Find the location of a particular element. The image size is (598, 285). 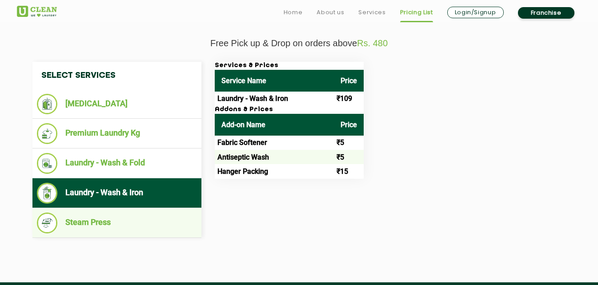

img: Laundry - Wash & Iron is located at coordinates (47, 193).